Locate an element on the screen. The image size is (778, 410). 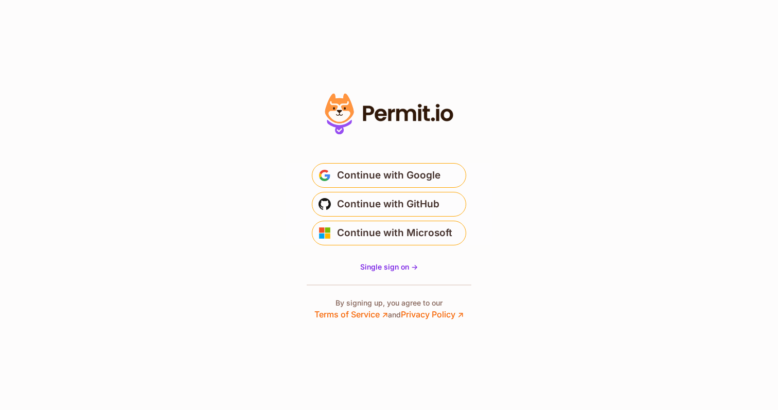
span: Continue with Microsoft is located at coordinates (395, 233).